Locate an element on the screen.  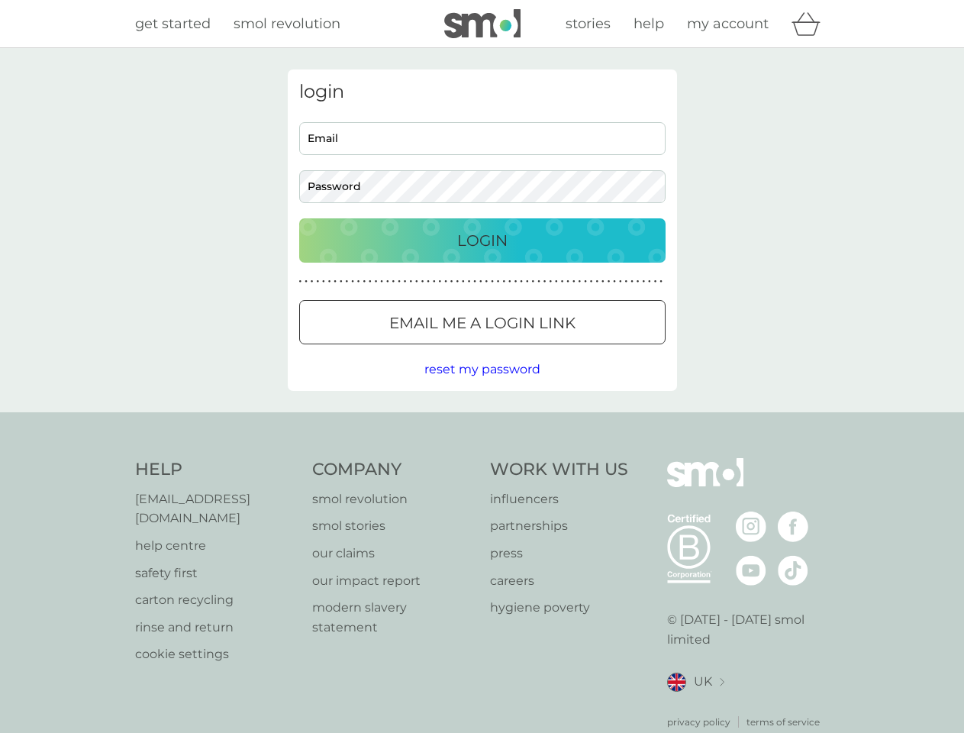
button: Email me a login link is located at coordinates (483, 322).